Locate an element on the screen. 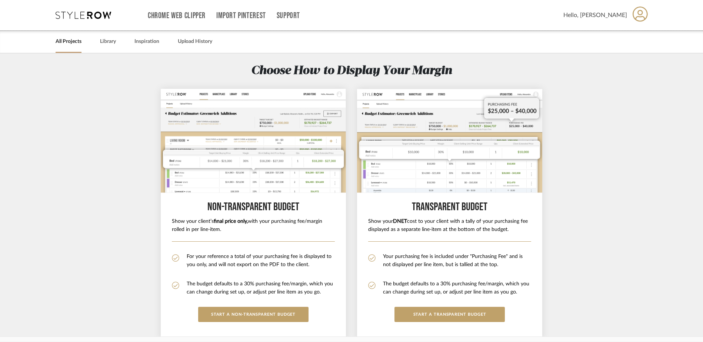 Image resolution: width=703 pixels, height=342 pixels. a: Support is located at coordinates (288, 16).